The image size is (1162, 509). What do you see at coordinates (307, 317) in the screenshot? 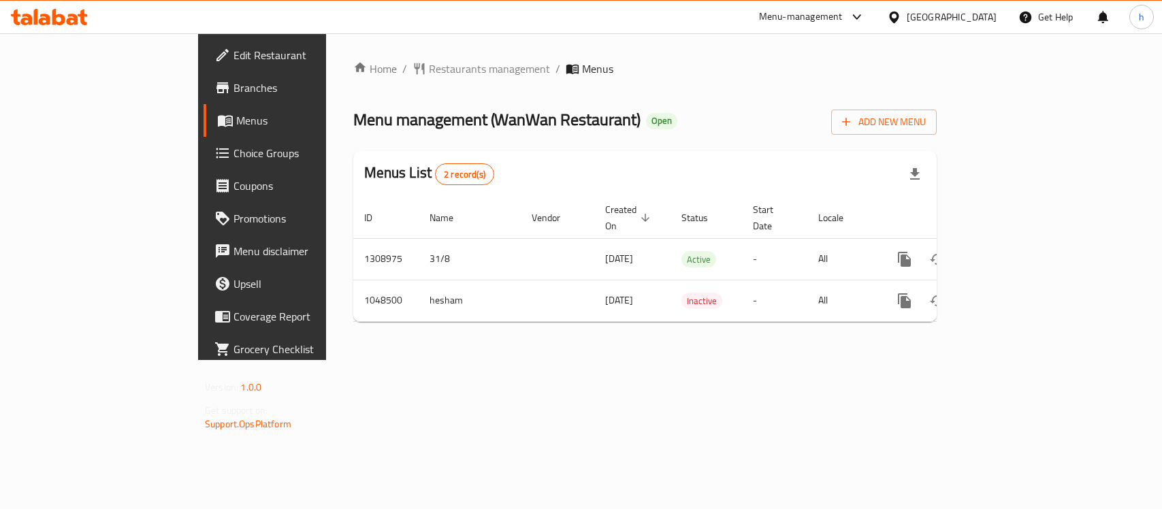
I see `span: Coverage Report` at bounding box center [307, 317].